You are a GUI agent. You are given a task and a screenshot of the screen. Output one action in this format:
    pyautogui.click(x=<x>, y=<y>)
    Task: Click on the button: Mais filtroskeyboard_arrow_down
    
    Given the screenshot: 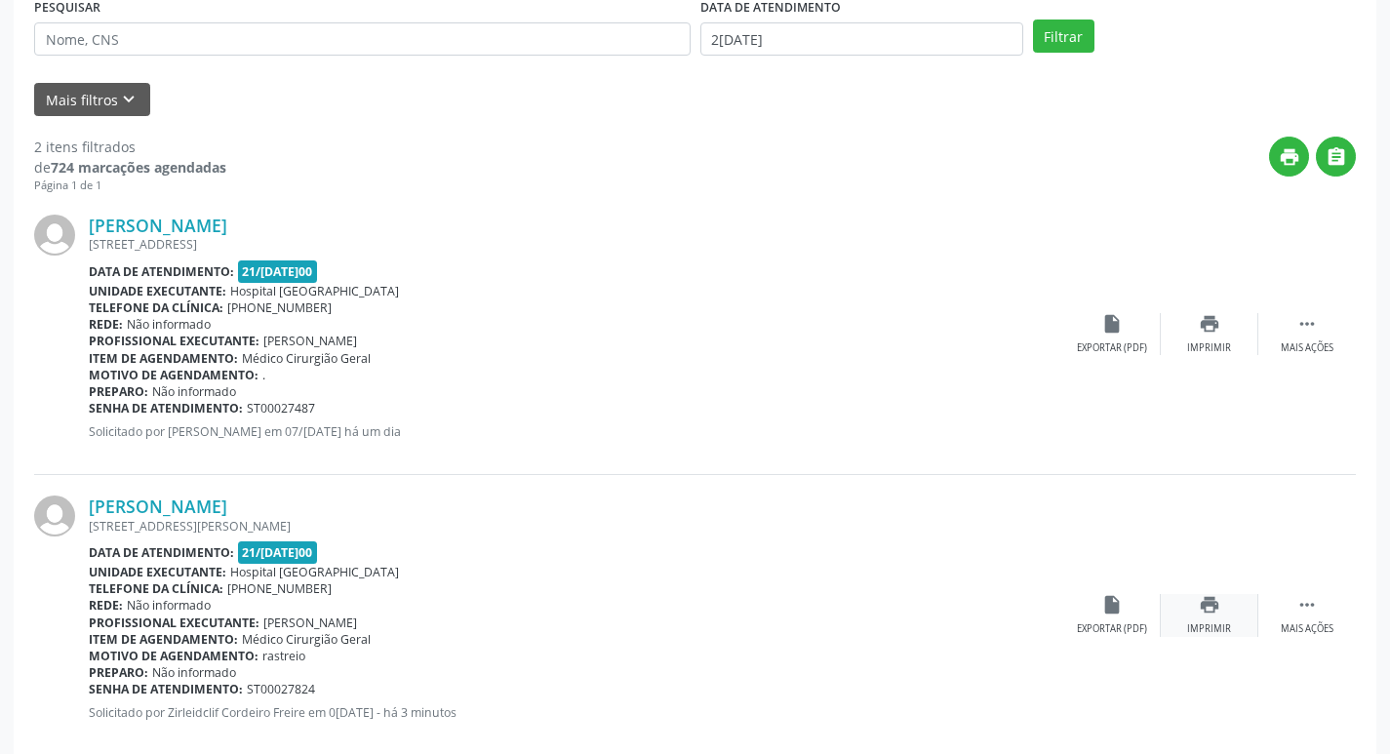 What is the action you would take?
    pyautogui.click(x=92, y=99)
    